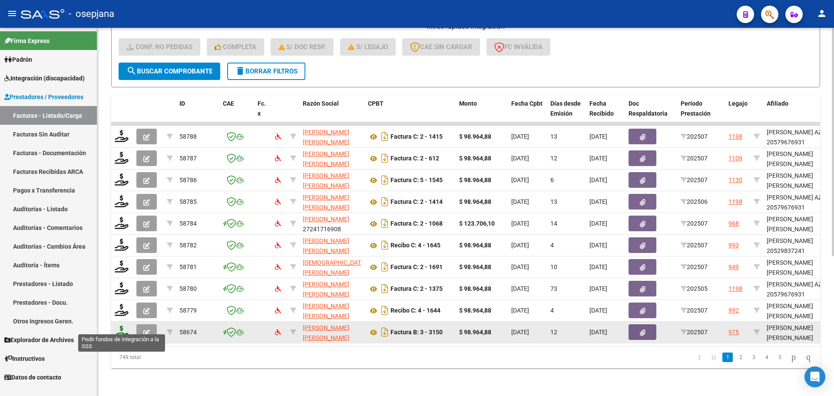  What do you see at coordinates (779, 357) in the screenshot?
I see `a: 5` at bounding box center [779, 357].